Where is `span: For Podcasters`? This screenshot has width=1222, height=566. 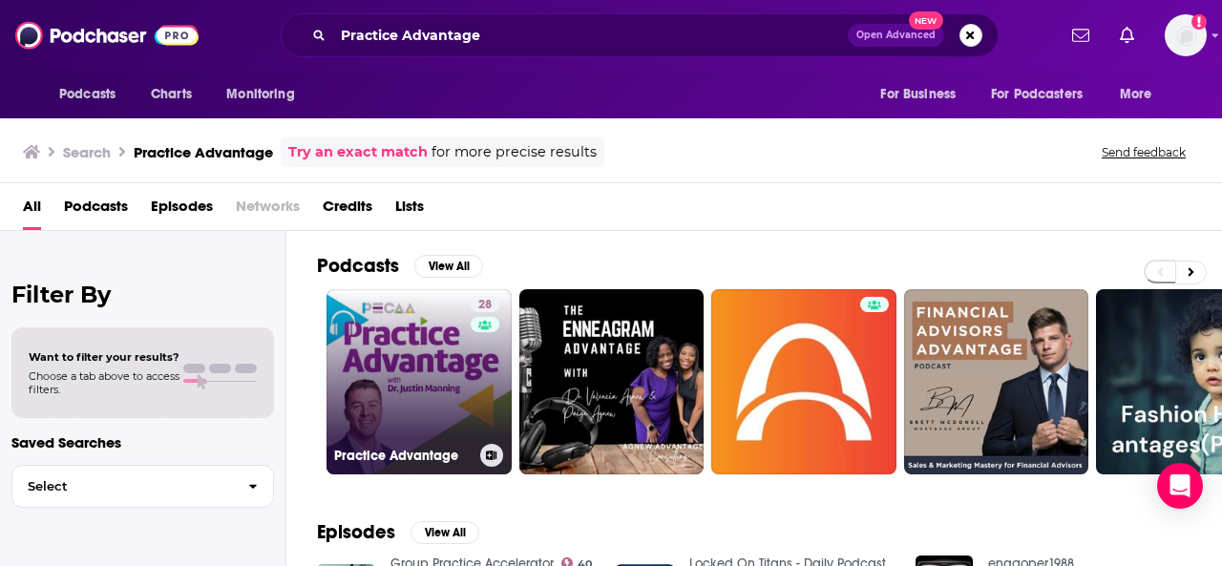
span: For Podcasters is located at coordinates (1037, 95).